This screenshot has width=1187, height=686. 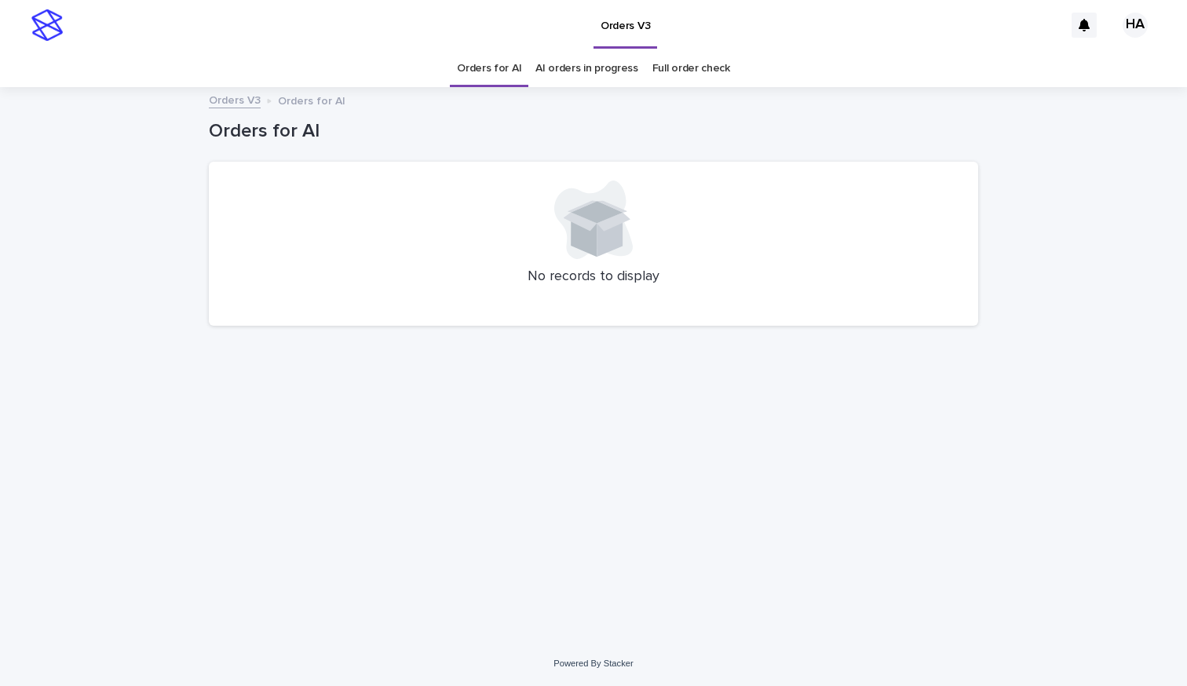 I want to click on a: Orders for AI, so click(x=489, y=68).